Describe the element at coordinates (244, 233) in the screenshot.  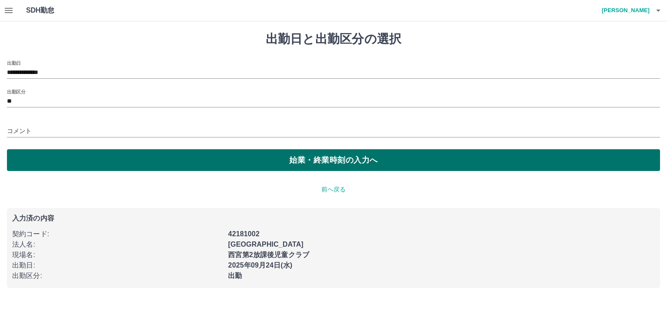
I see `b: 42181002` at that location.